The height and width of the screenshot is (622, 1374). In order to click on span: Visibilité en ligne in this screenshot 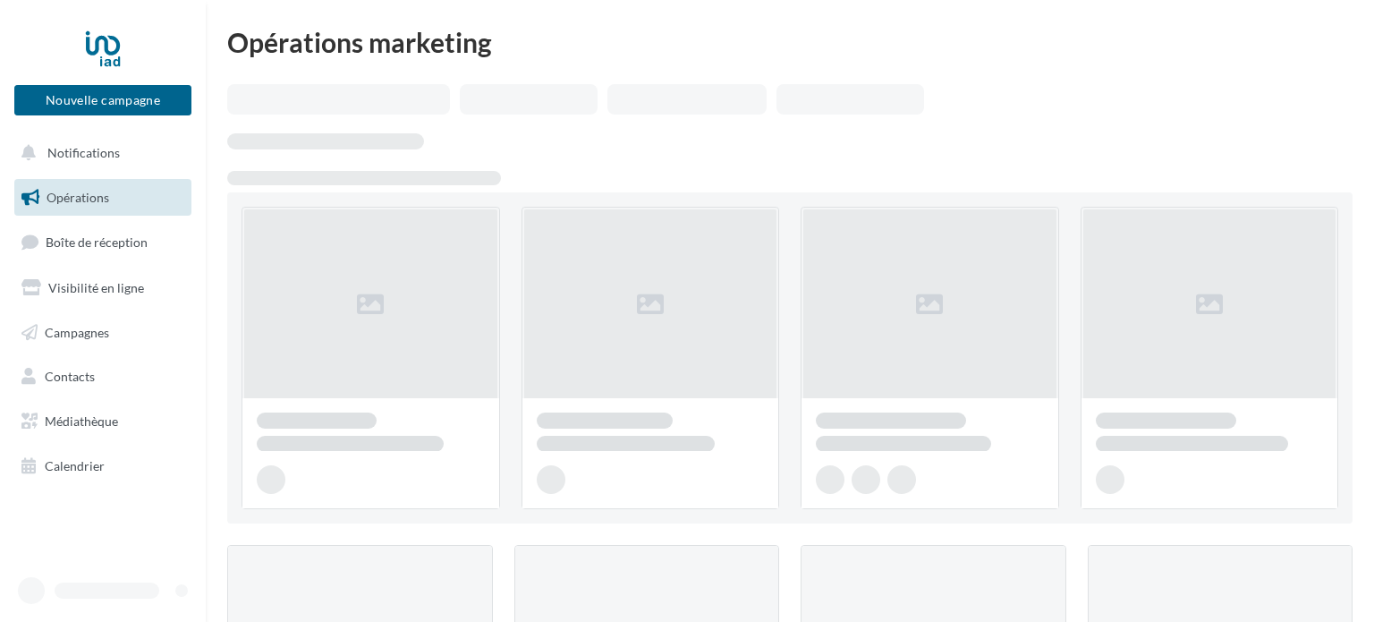, I will do `click(96, 287)`.